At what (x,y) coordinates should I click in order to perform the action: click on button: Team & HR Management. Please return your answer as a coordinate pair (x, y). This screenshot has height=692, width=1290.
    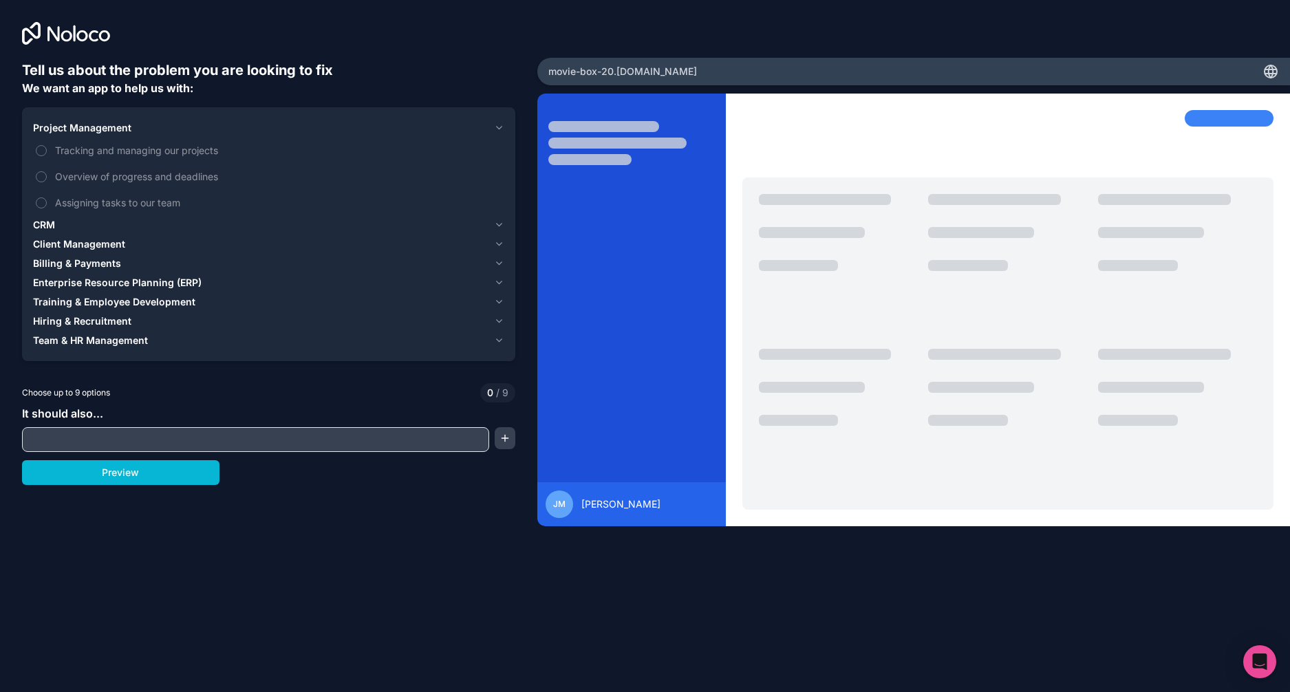
    Looking at the image, I should click on (268, 341).